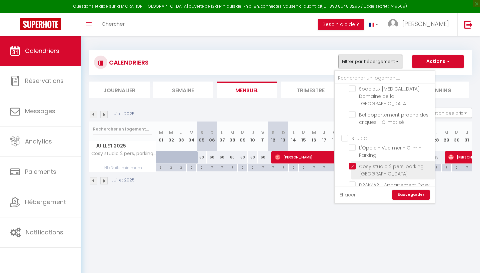 The width and height of the screenshot is (480, 273). I want to click on span: Juillet 2025, so click(122, 146).